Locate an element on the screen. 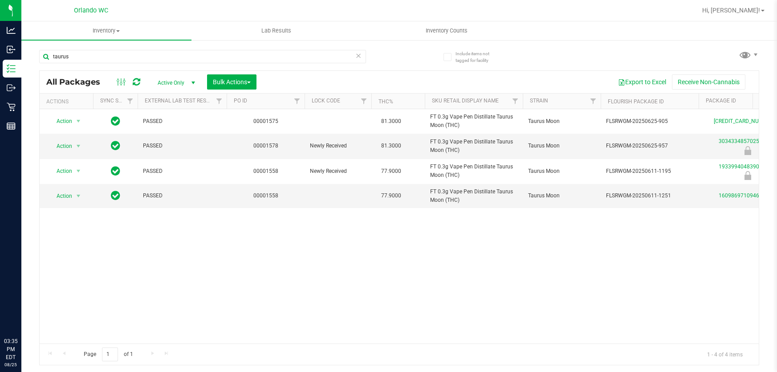 This screenshot has width=777, height=372. a: 3034334857025128 is located at coordinates (743, 141).